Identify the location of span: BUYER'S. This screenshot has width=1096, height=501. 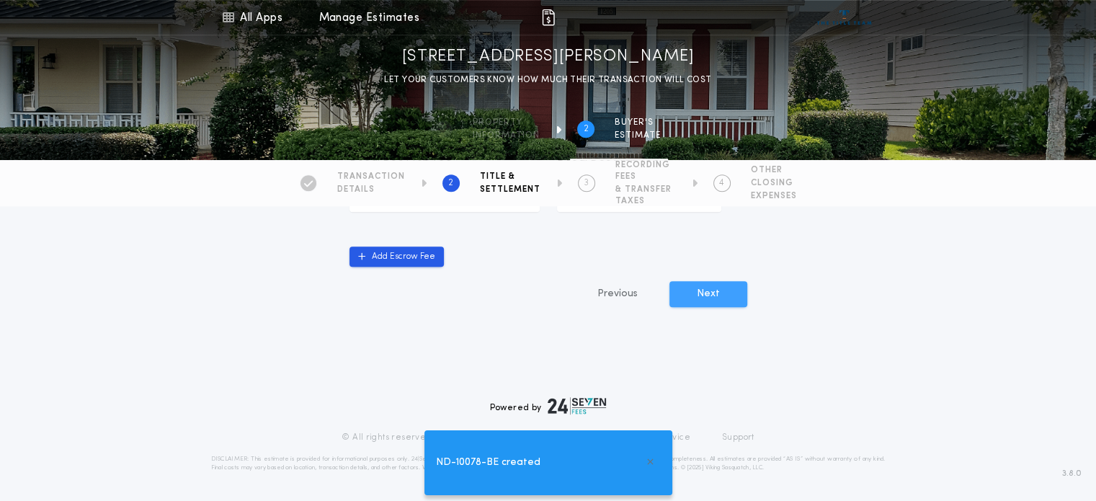
(638, 122).